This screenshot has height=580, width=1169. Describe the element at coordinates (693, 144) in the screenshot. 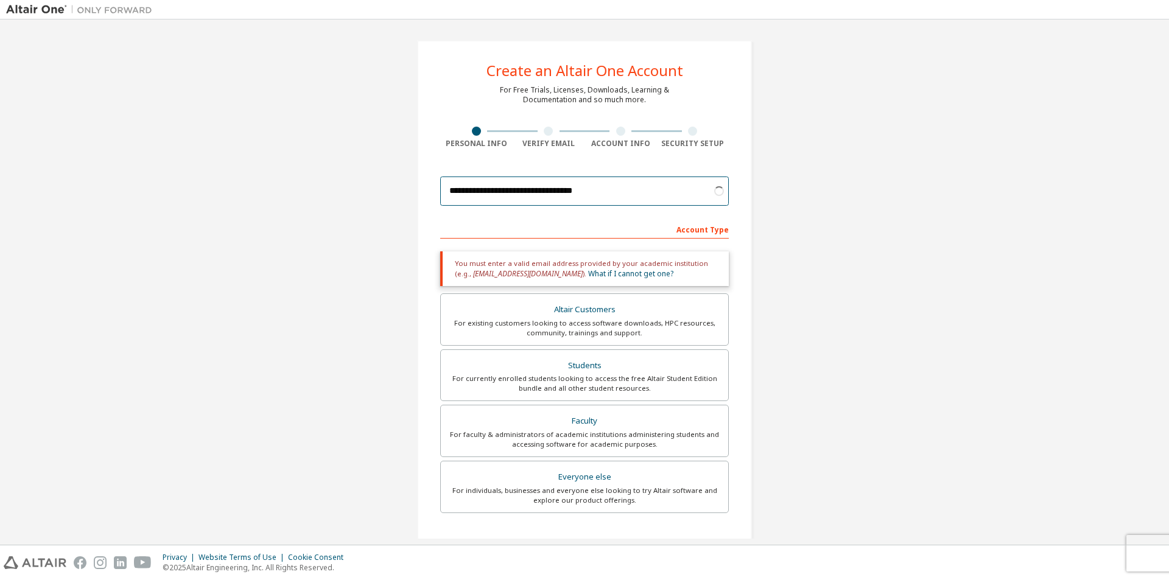

I see `div: Security Setup` at that location.